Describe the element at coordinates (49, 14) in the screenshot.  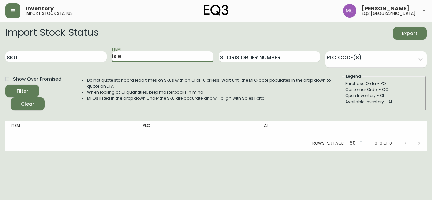
I see `h5: import stock status` at that location.